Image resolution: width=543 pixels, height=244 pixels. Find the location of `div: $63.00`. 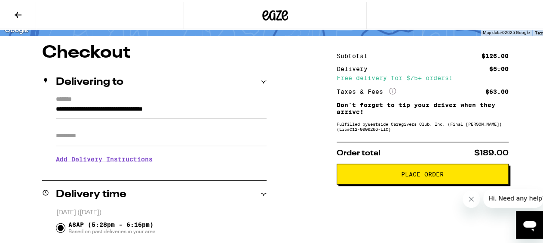

div: $63.00 is located at coordinates (497, 90).